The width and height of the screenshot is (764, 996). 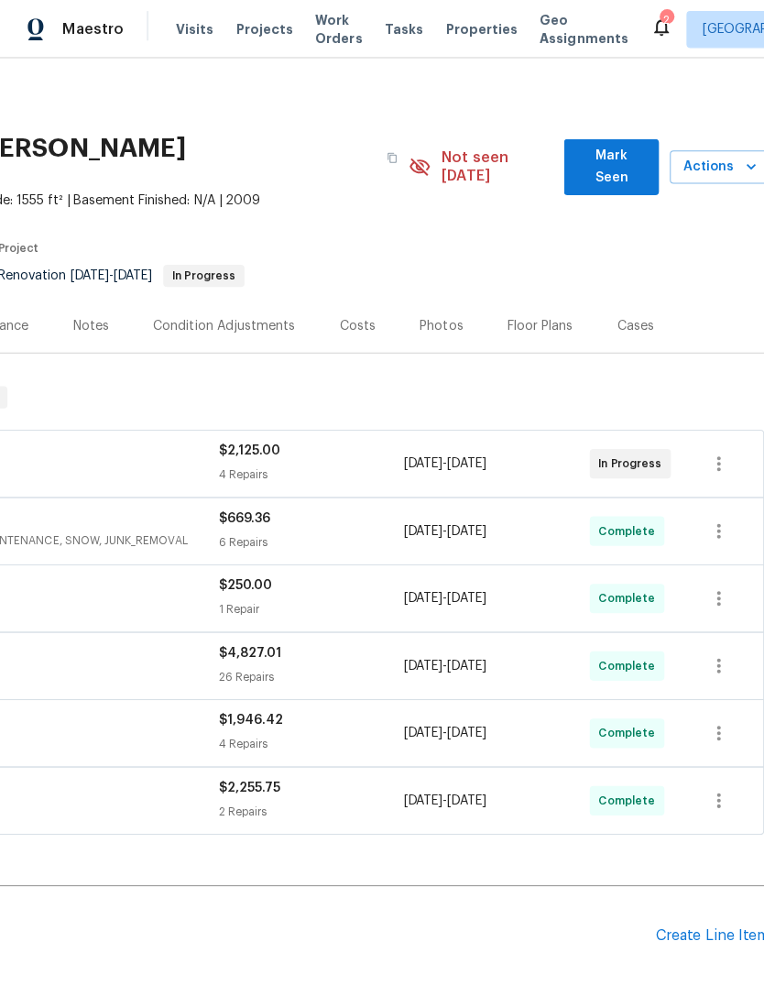 What do you see at coordinates (438, 323) in the screenshot?
I see `div: Photos` at bounding box center [438, 323].